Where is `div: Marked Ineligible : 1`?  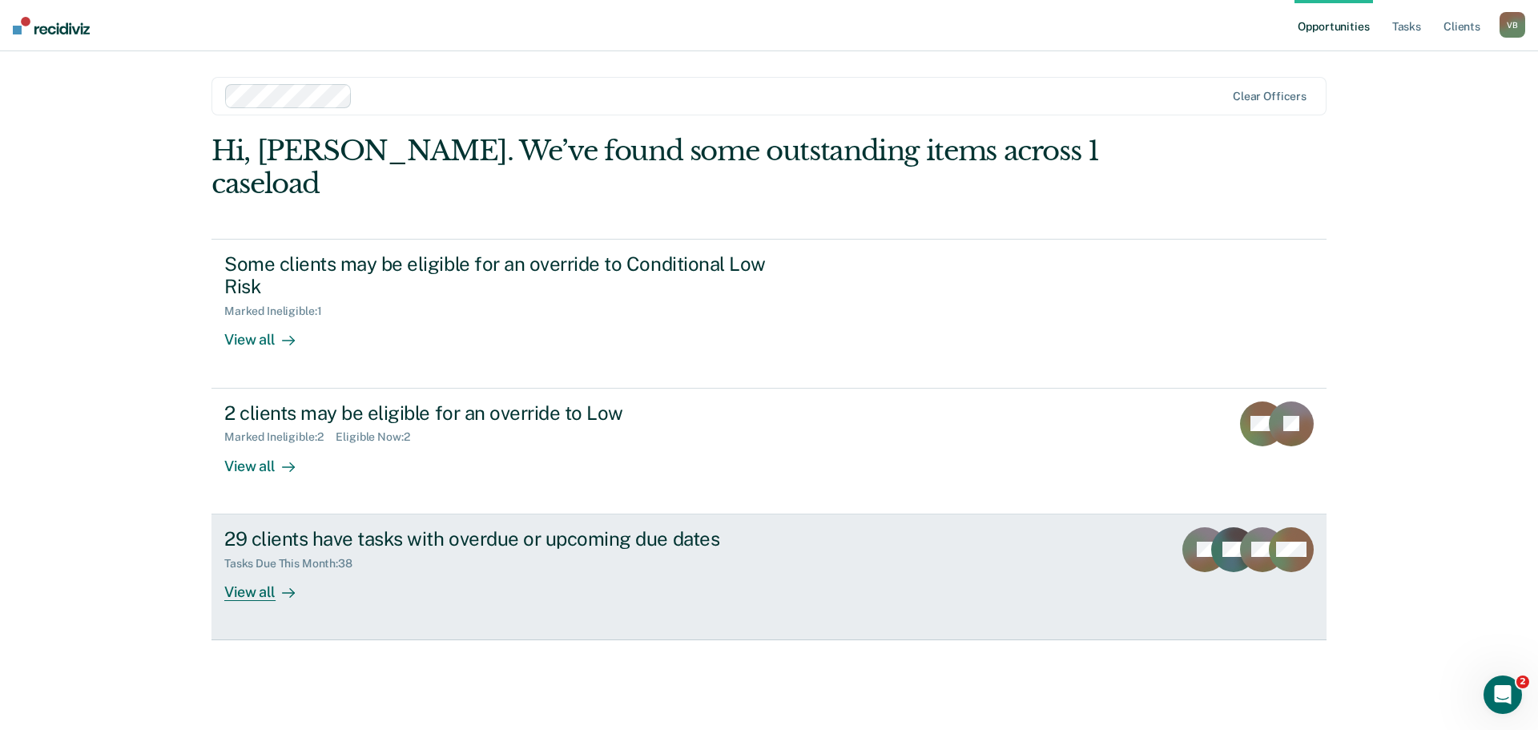
div: Marked Ineligible : 1 is located at coordinates (279, 311).